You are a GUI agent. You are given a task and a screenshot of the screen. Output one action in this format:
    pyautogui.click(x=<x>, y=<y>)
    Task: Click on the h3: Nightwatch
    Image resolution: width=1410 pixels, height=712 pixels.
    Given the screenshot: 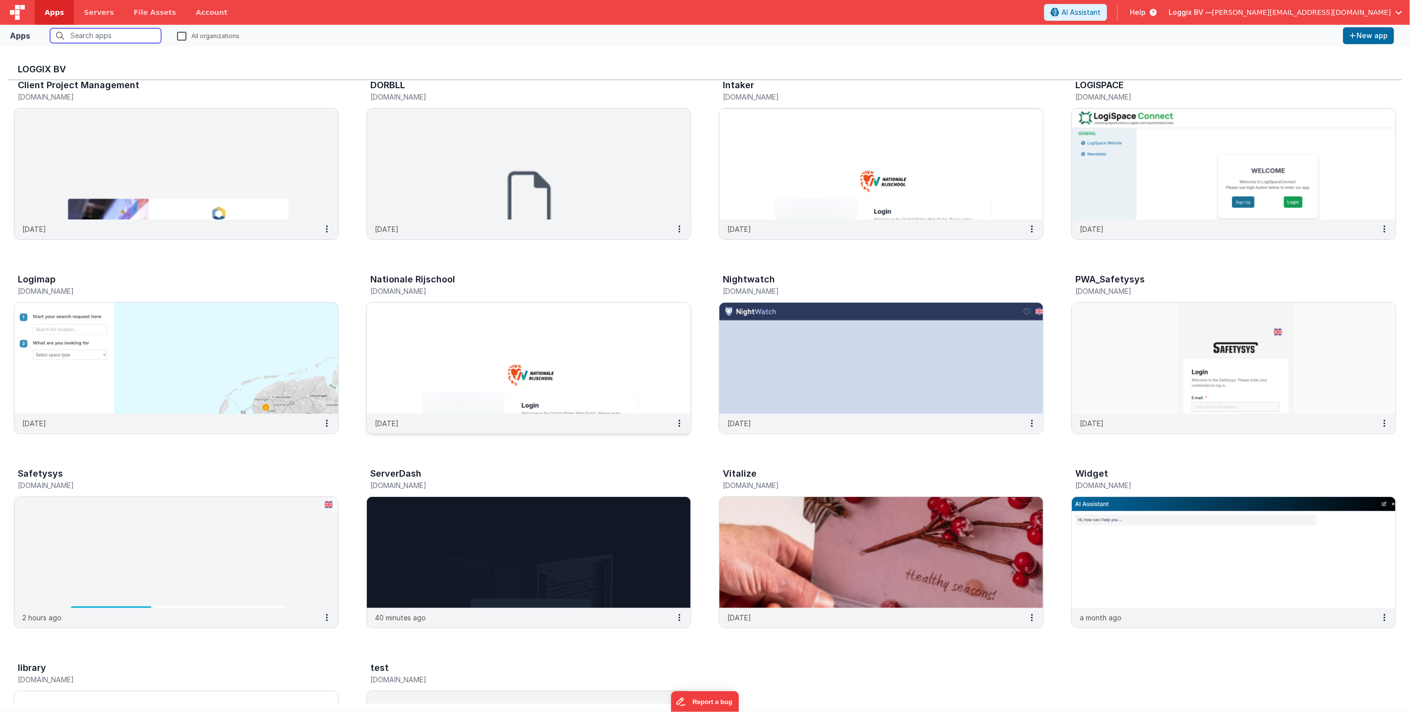 What is the action you would take?
    pyautogui.click(x=748, y=280)
    